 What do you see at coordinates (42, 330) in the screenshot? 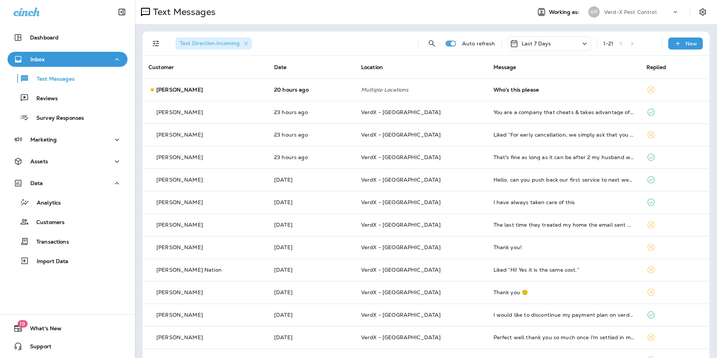
I see `span: What's New` at bounding box center [42, 330].